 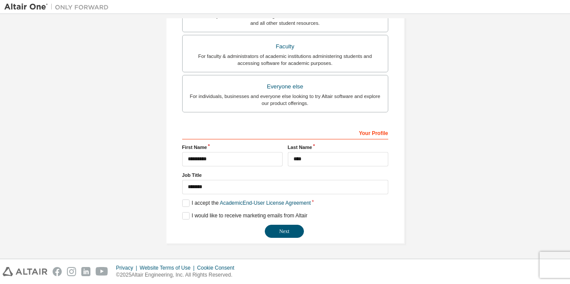 What do you see at coordinates (168, 267) in the screenshot?
I see `div: Website Terms of Use` at bounding box center [168, 267].